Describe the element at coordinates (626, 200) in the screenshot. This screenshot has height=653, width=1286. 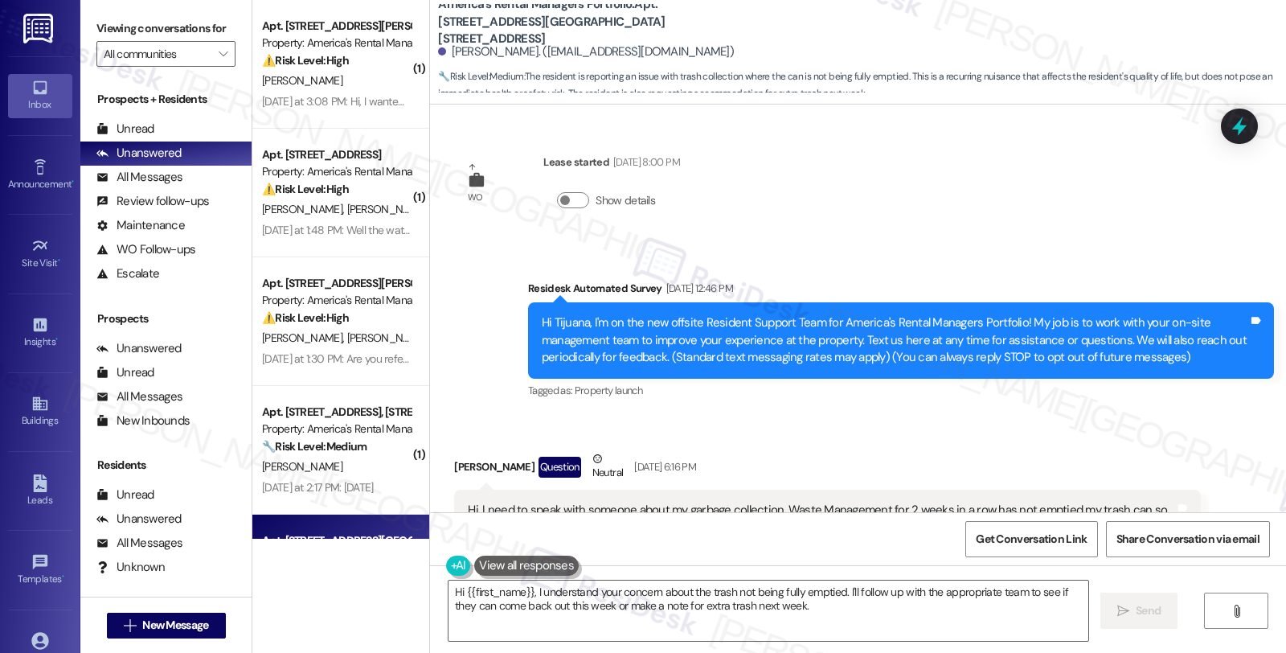
I see `label: Show details` at that location.